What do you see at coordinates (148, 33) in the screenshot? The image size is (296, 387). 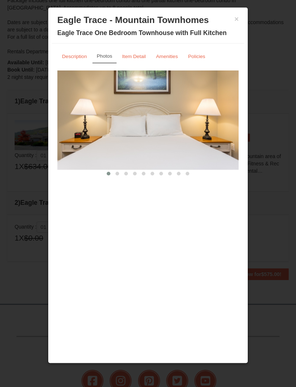 I see `h4: Eagle Trace One Bedroom Townhouse with Full Kitchen` at bounding box center [148, 33].